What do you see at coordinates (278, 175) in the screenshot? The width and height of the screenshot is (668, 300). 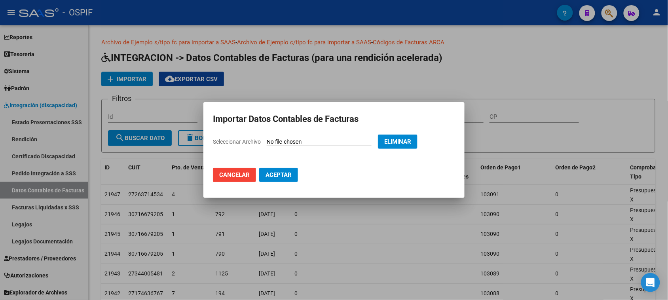 I see `button: Aceptar` at bounding box center [278, 175].